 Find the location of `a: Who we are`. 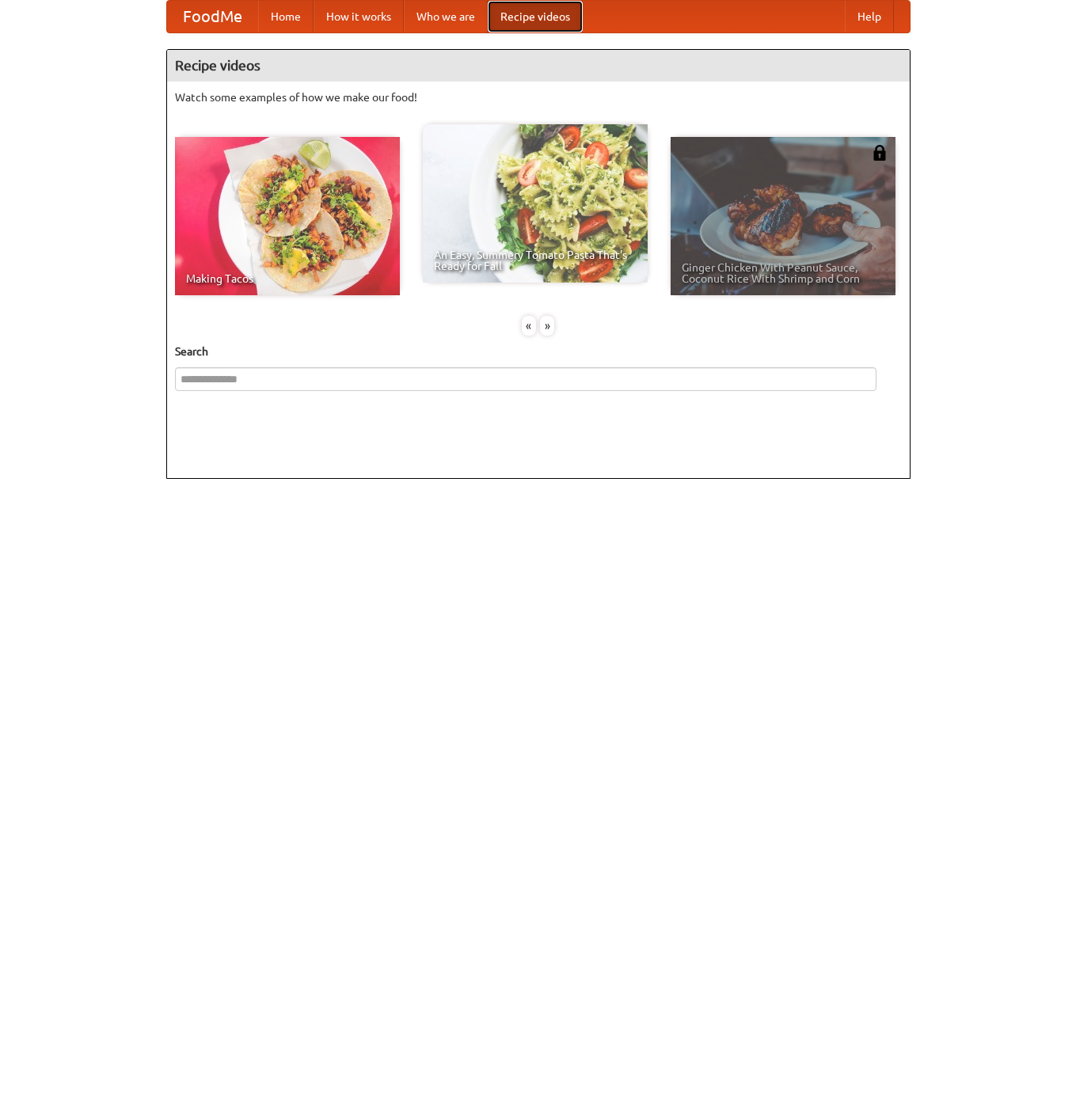

a: Who we are is located at coordinates (446, 16).